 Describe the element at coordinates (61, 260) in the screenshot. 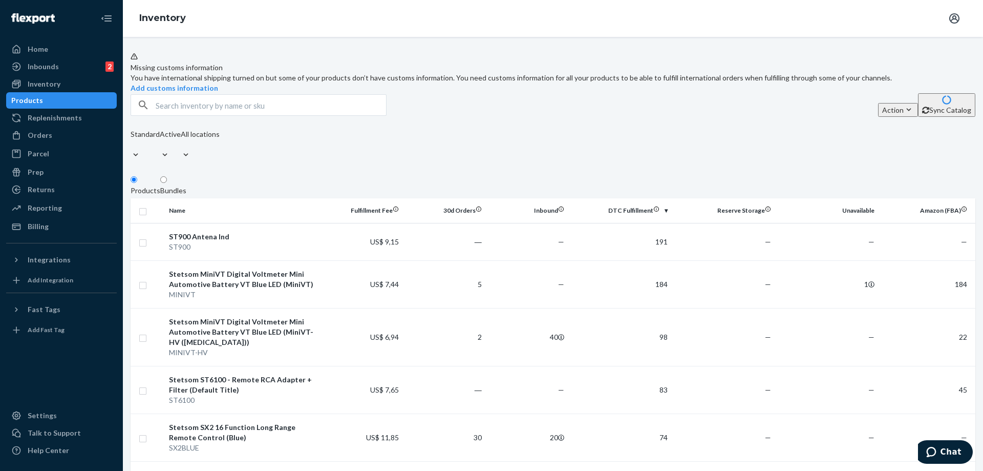

I see `button: Integrations` at that location.